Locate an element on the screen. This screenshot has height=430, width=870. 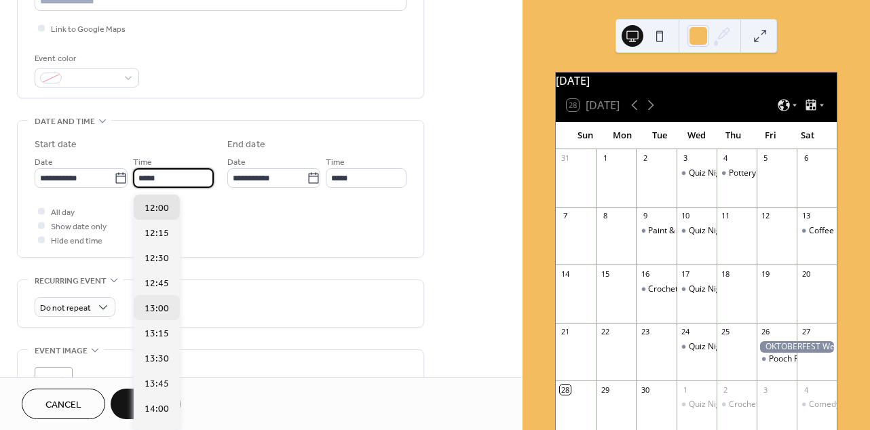
span: Event image is located at coordinates (61, 351).